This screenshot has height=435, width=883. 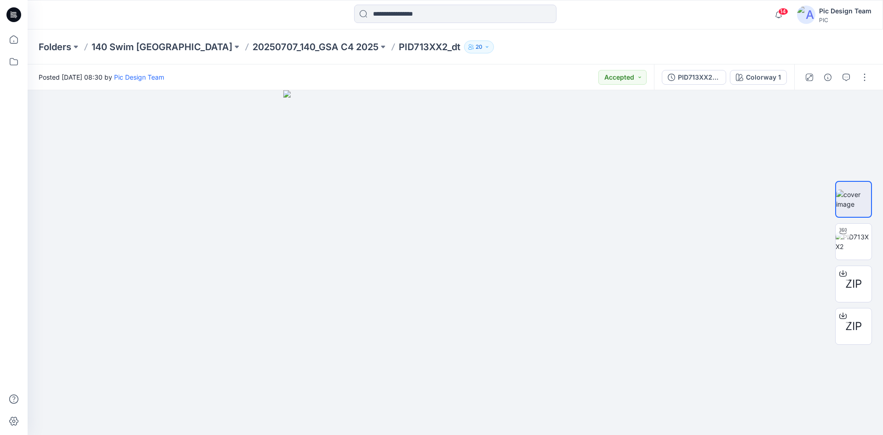 What do you see at coordinates (846, 11) in the screenshot?
I see `div: Pic Design Team` at bounding box center [846, 11].